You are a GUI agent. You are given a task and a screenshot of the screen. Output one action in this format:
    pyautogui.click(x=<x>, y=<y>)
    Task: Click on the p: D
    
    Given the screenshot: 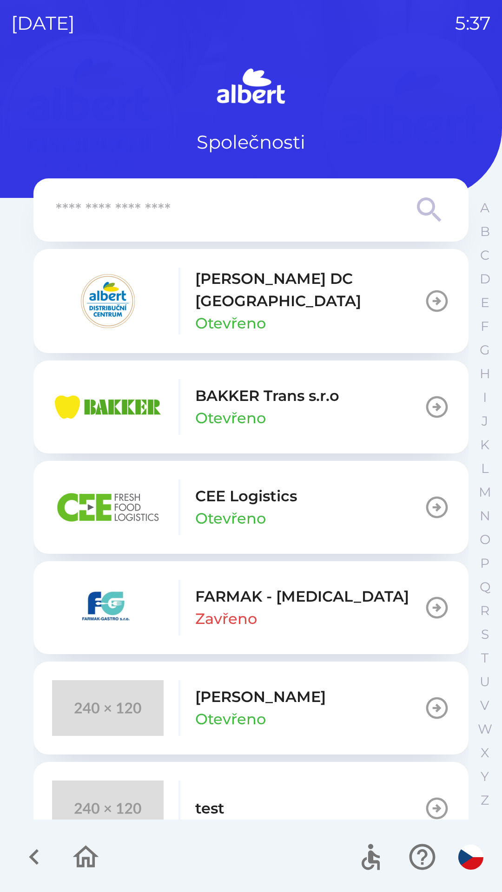 What is the action you would take?
    pyautogui.click(x=485, y=279)
    